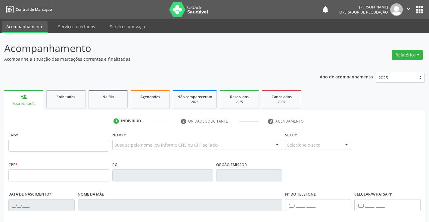 This screenshot has height=222, width=429. Describe the element at coordinates (166, 145) in the screenshot. I see `span: Busque pelo nome (ou informe CNS ou CPF ao lado)` at that location.